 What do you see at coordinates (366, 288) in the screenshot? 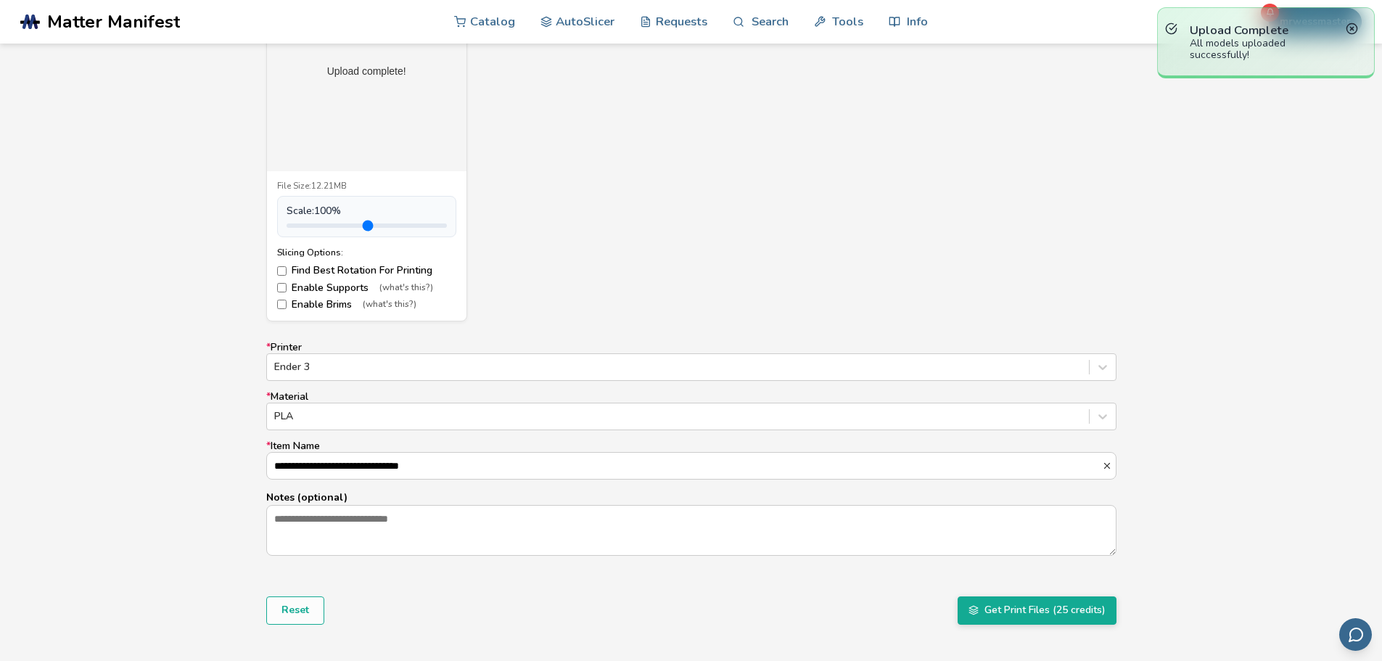
I see `label: Enable Supports` at bounding box center [366, 288].